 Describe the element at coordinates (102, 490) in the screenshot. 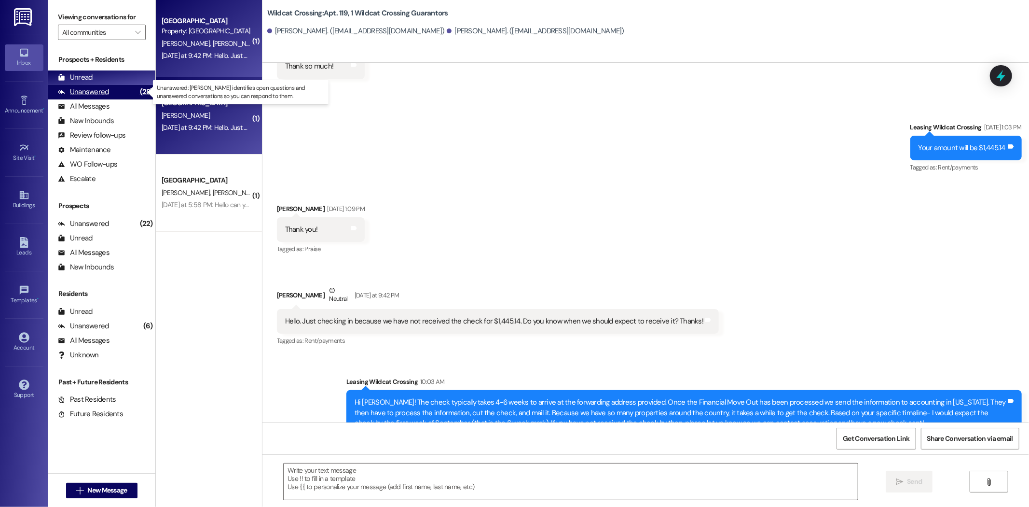

I see `button: New Message` at that location.